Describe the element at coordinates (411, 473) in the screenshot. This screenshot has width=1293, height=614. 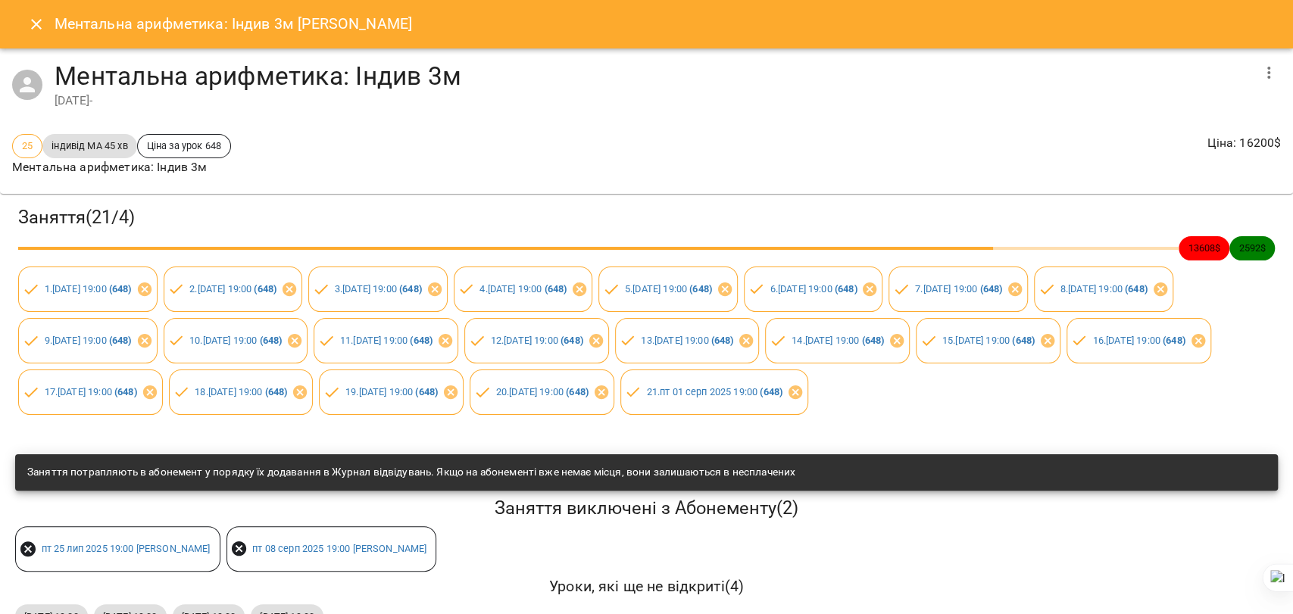
I see `div: Заняття потрапляють в абонемент у порядку їх додавання в Журнал відвідувань. Якщо на абонементі в...` at that location.